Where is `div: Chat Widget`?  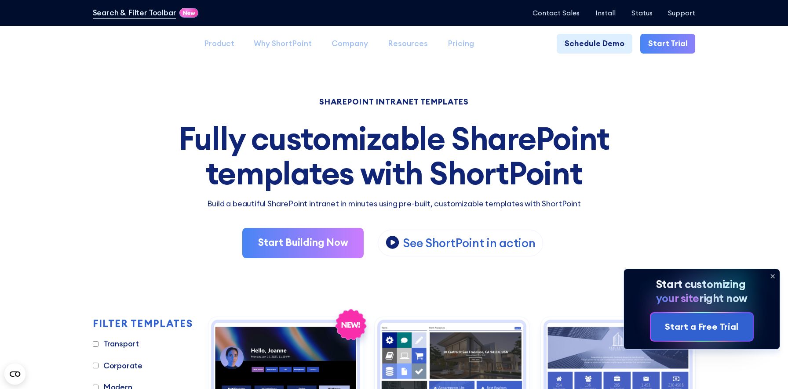
div: Chat Widget is located at coordinates (766, 368).